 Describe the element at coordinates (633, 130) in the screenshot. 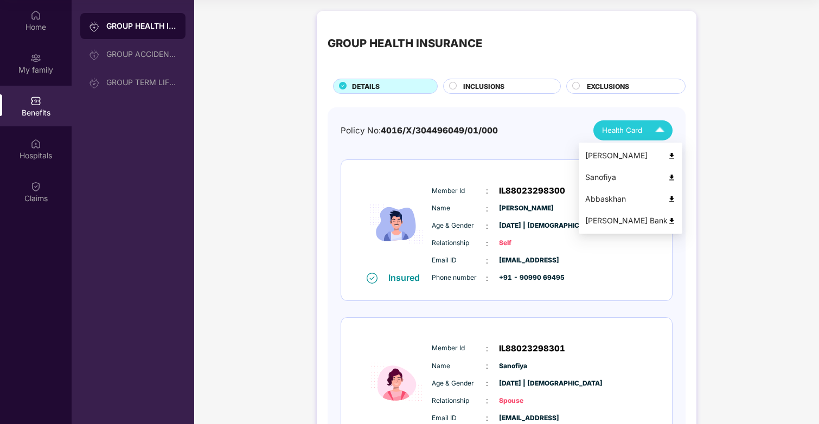

I see `button: Health Card` at that location.